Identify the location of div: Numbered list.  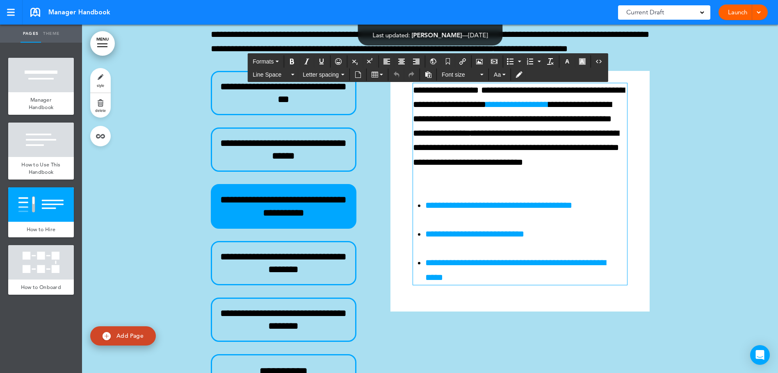
(533, 61).